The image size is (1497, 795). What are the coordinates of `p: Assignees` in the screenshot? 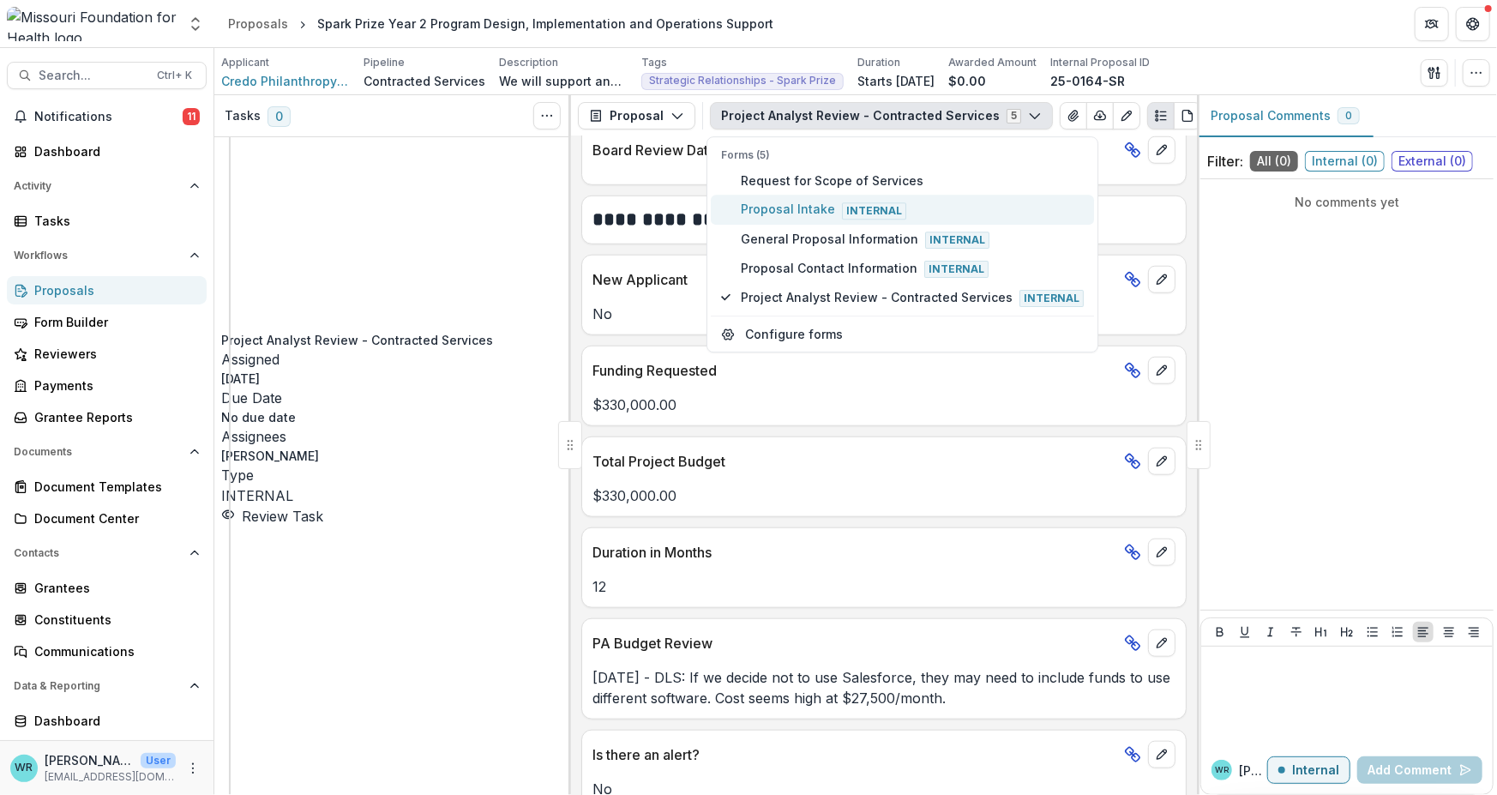 It's located at (389, 437).